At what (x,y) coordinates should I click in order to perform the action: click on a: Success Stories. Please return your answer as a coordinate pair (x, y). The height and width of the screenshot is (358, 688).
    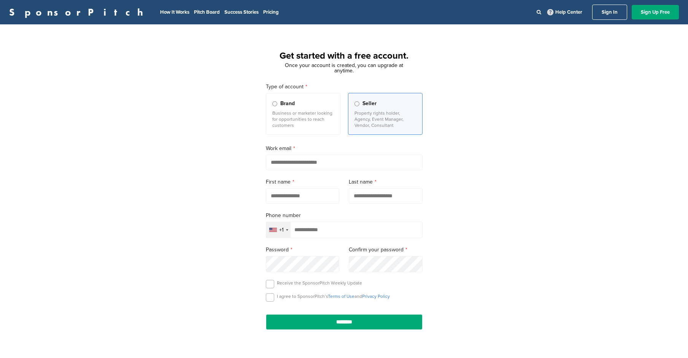
    Looking at the image, I should click on (242, 12).